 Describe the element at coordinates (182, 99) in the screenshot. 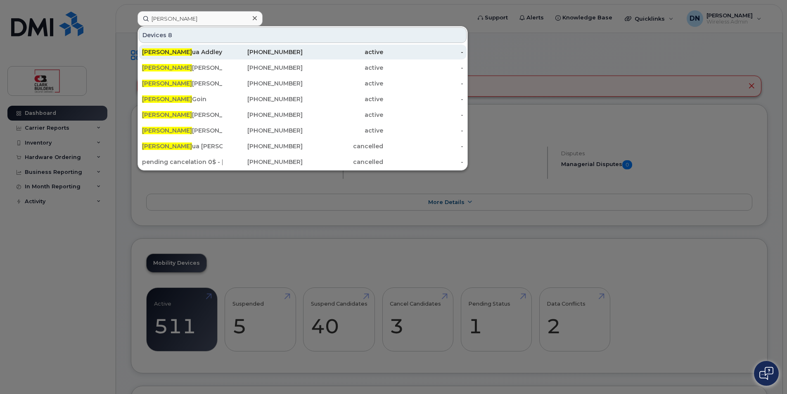

I see `div: Goin` at that location.